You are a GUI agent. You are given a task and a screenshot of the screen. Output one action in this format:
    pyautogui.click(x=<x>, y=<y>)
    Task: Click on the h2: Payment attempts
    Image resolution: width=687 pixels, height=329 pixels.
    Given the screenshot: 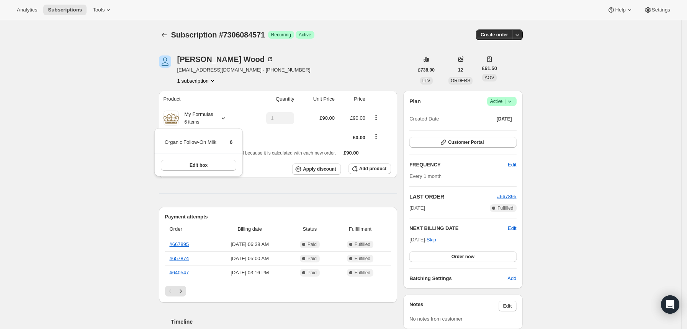 What is the action you would take?
    pyautogui.click(x=278, y=217)
    